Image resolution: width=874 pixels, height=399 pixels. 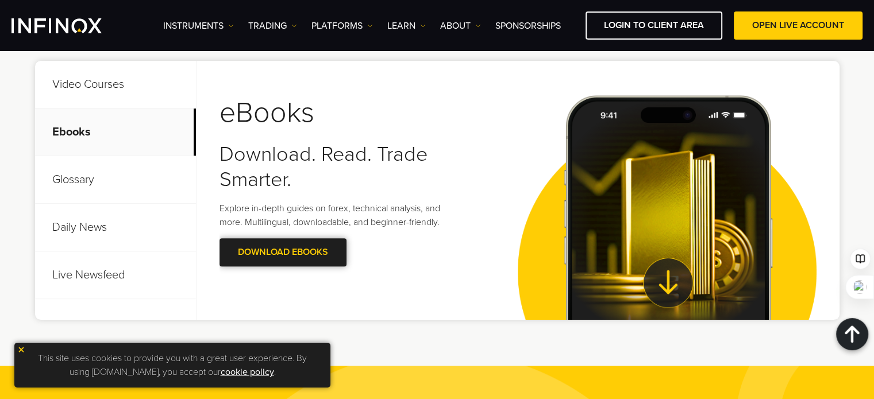 What do you see at coordinates (406, 26) in the screenshot?
I see `a: Learn` at bounding box center [406, 26].